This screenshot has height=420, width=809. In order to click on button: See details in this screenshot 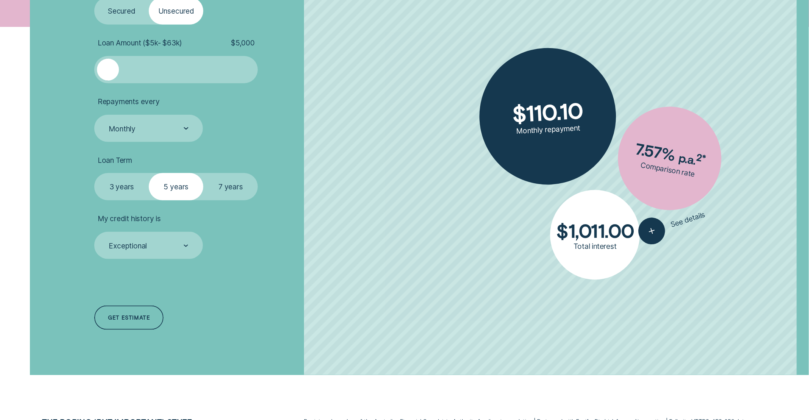, I will do `click(672, 224)`.